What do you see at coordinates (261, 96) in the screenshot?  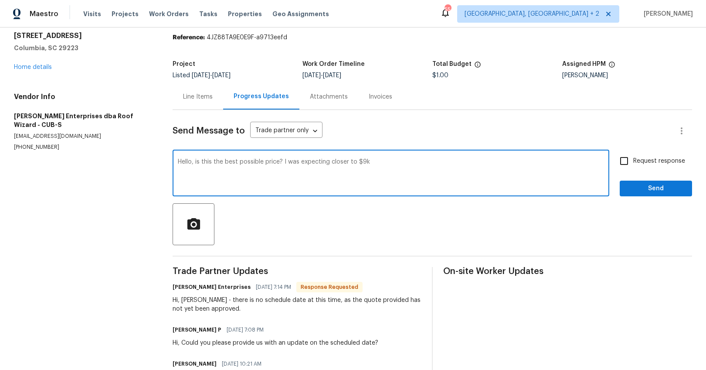 I see `div: Progress Updates` at bounding box center [261, 96].